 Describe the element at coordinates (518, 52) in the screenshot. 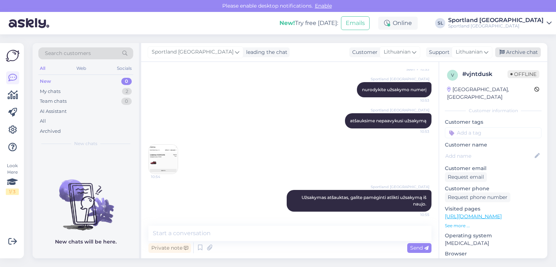

I see `div: Archive chat` at that location.